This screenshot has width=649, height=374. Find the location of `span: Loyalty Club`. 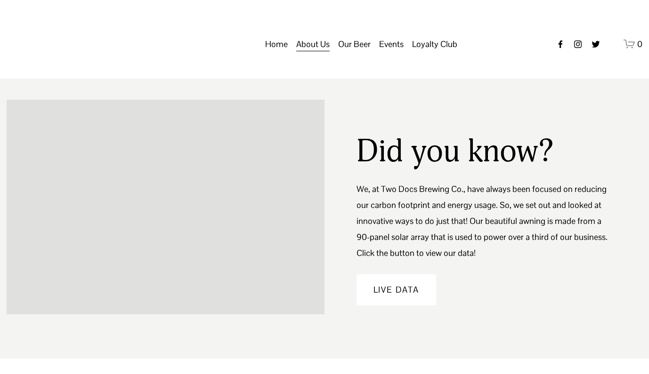

span: Loyalty Club is located at coordinates (435, 44).